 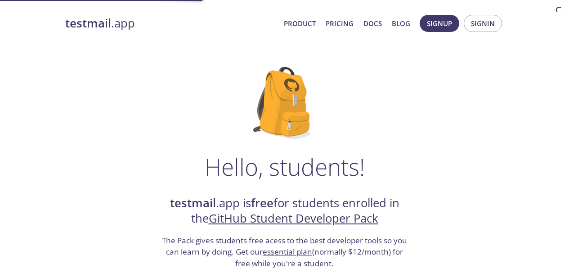 What do you see at coordinates (483, 23) in the screenshot?
I see `button: Signin` at bounding box center [483, 23].